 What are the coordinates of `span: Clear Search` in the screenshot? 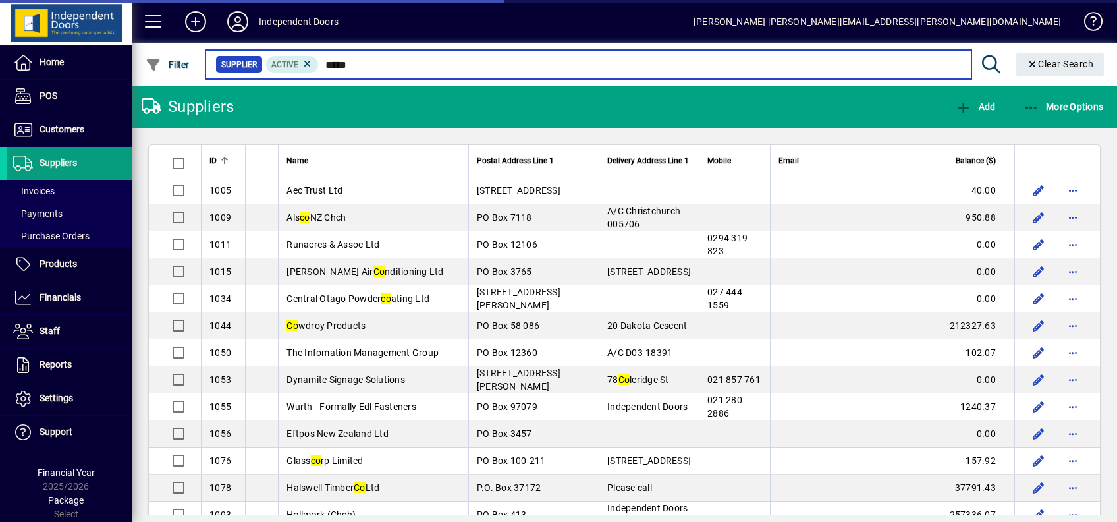 It's located at (1061, 64).